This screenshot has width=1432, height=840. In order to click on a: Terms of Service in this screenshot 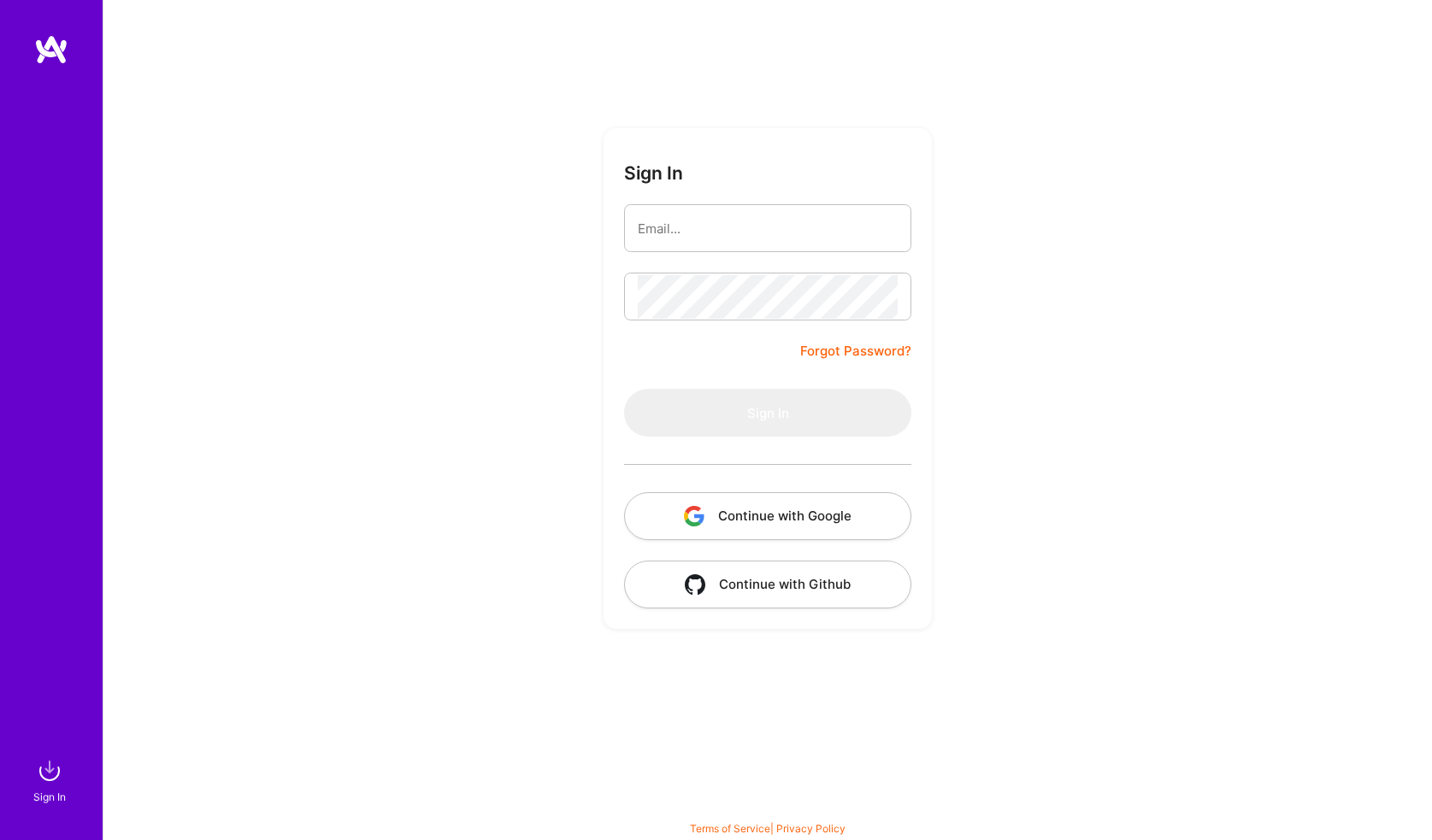, I will do `click(730, 828)`.